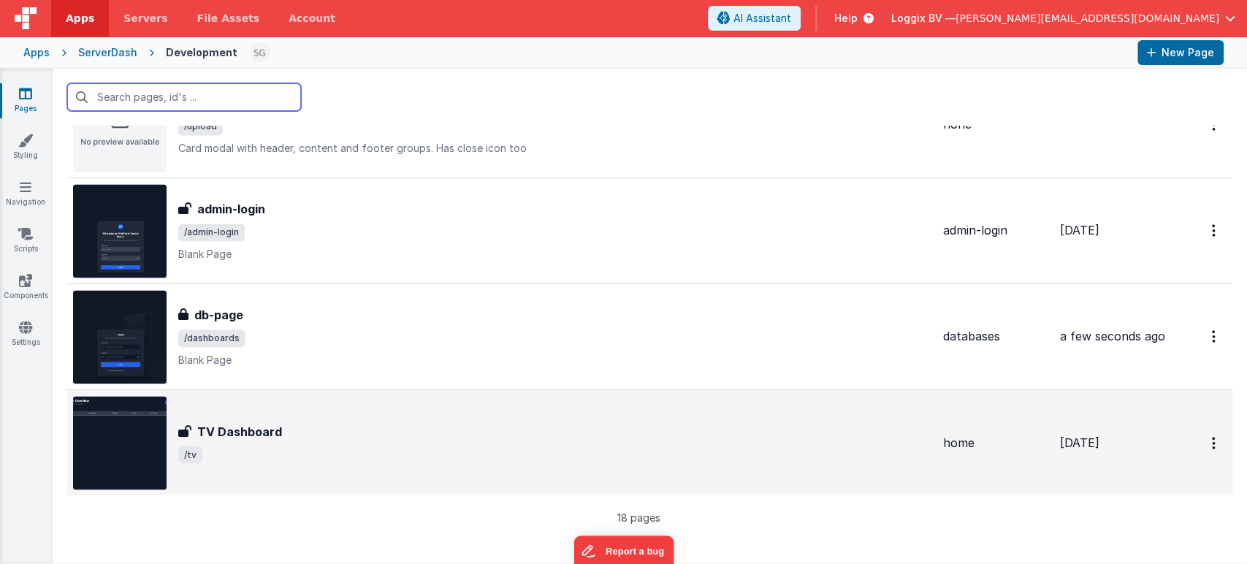  What do you see at coordinates (638, 517) in the screenshot?
I see `p: 18 pages` at bounding box center [638, 517].